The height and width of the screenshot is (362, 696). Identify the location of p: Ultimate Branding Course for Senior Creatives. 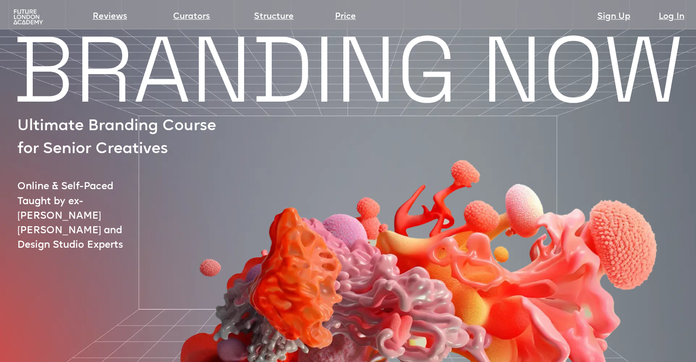
(122, 138).